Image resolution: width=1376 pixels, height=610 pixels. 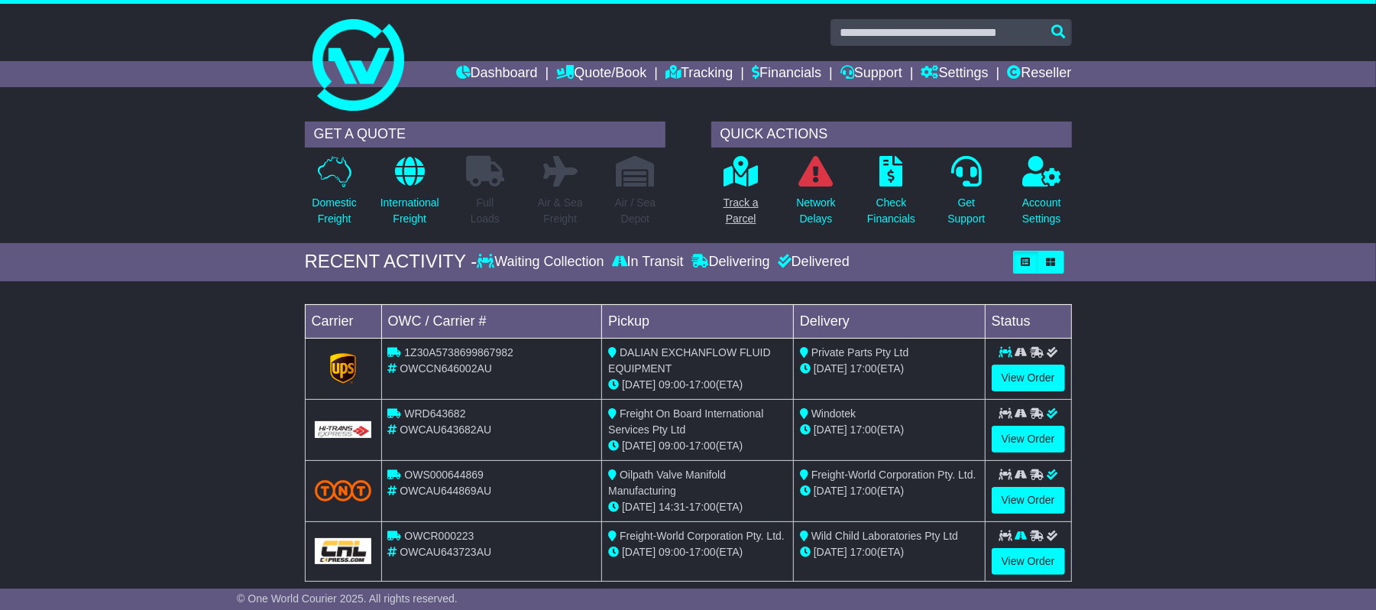 What do you see at coordinates (815, 211) in the screenshot?
I see `p: Network Delays` at bounding box center [815, 211].